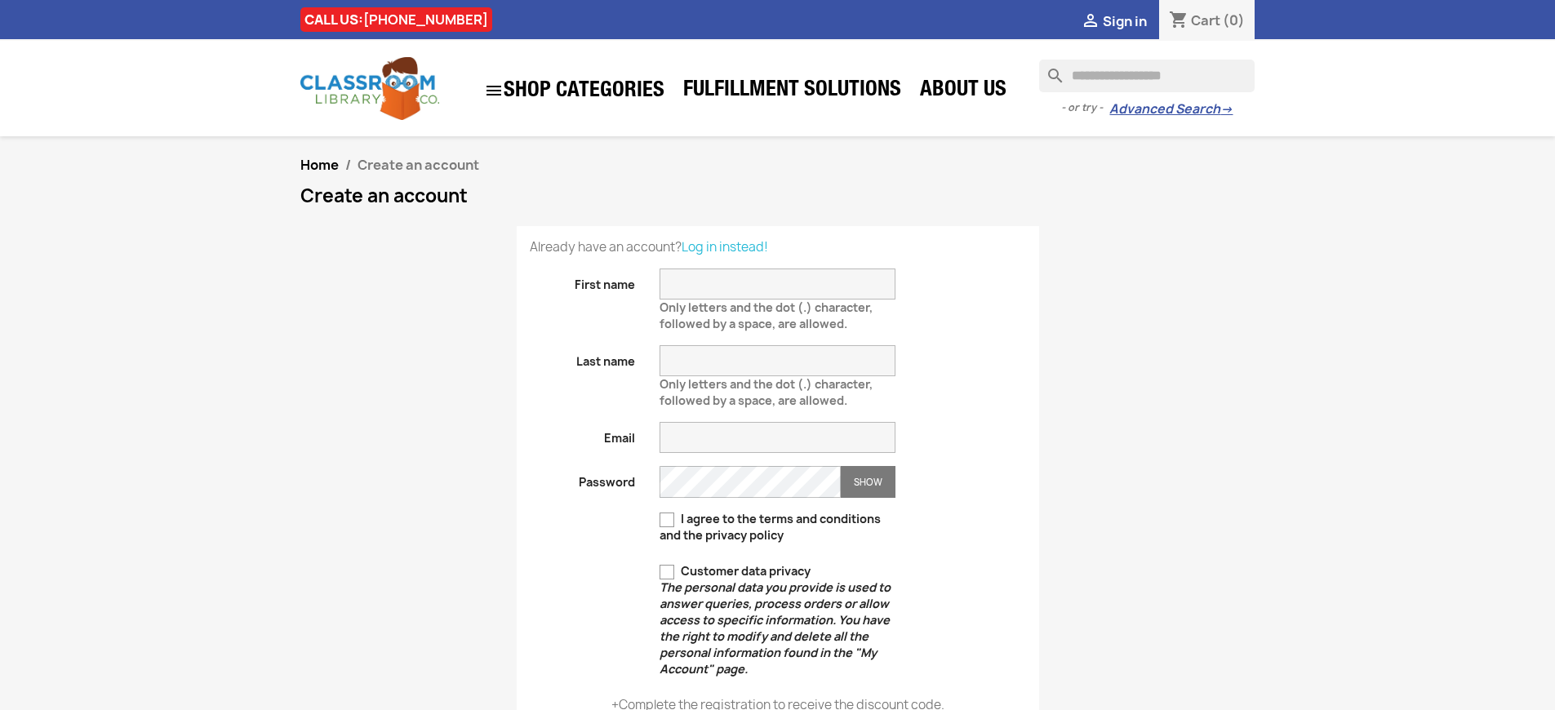 Image resolution: width=1555 pixels, height=710 pixels. What do you see at coordinates (319, 165) in the screenshot?
I see `a: Home` at bounding box center [319, 165].